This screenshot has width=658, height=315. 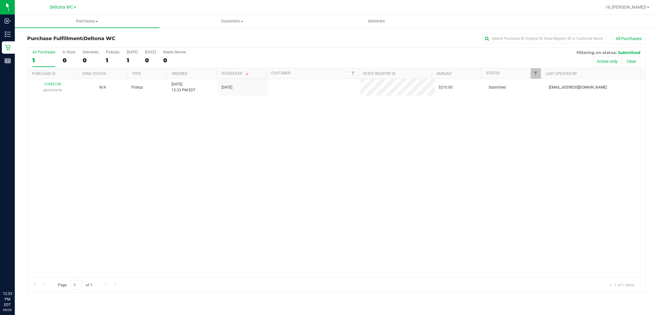 I want to click on span: Filtering on status:, so click(x=597, y=52).